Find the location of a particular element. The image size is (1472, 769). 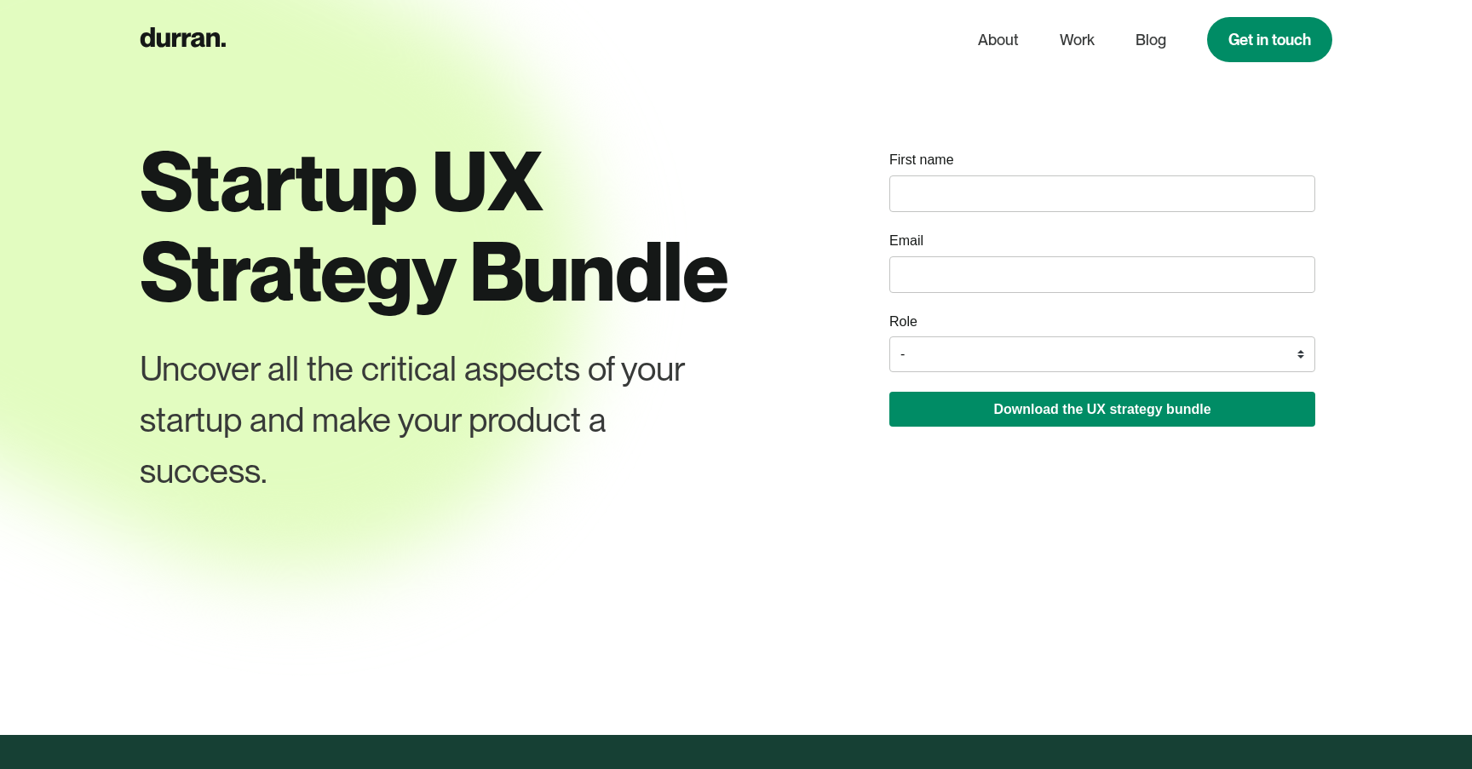

div: Uncover all the critical aspects of your startup and make your product a success. is located at coordinates (423, 420).